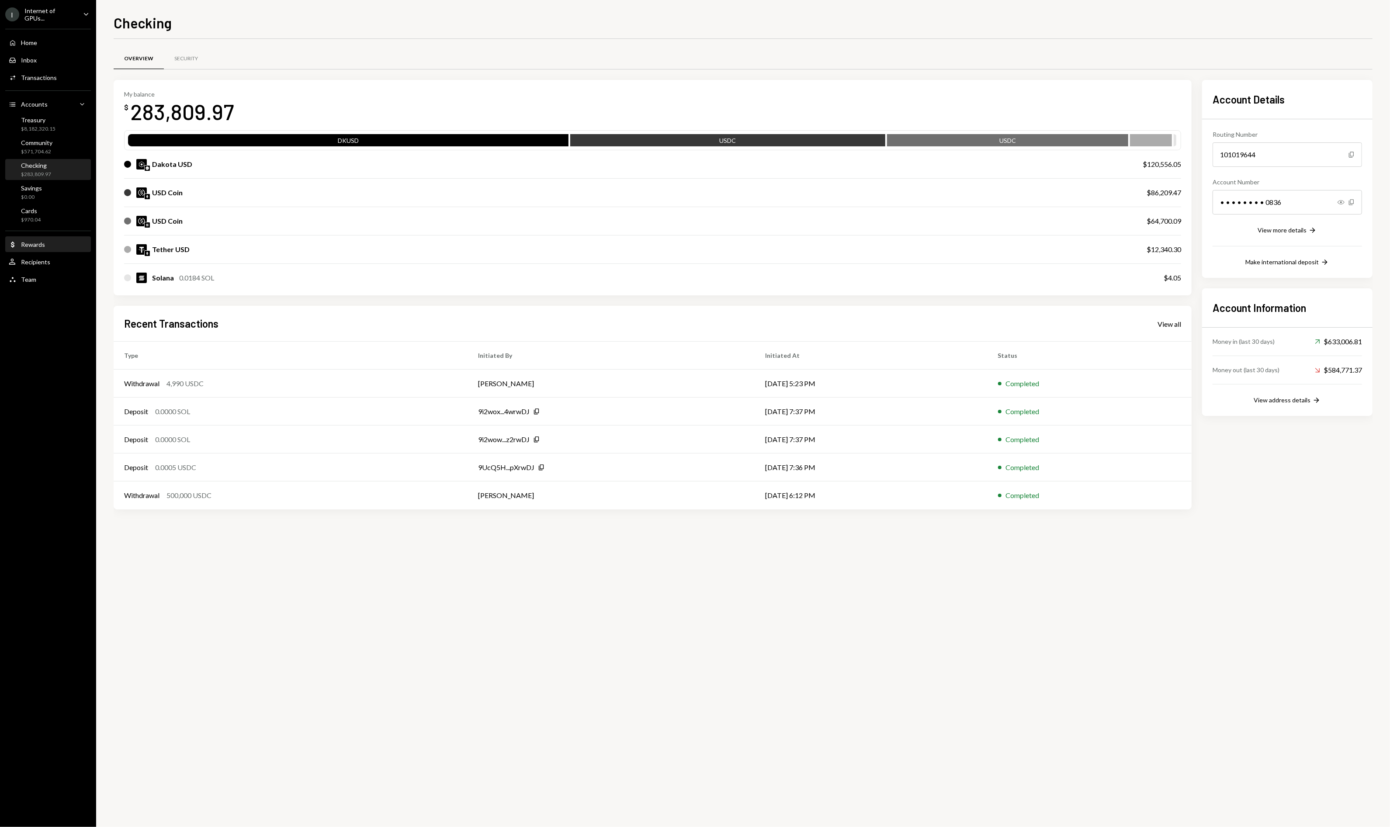 The height and width of the screenshot is (827, 1390). What do you see at coordinates (179, 94) in the screenshot?
I see `div: My balance` at bounding box center [179, 94].